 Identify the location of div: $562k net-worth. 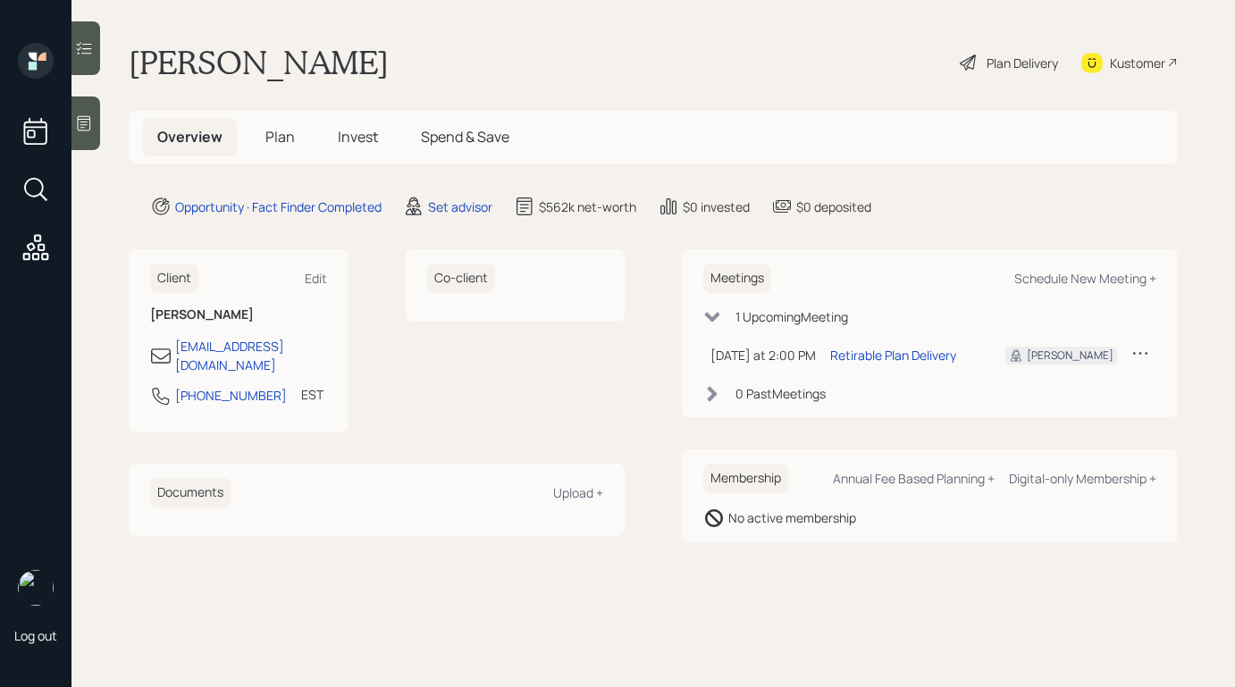
(587, 206).